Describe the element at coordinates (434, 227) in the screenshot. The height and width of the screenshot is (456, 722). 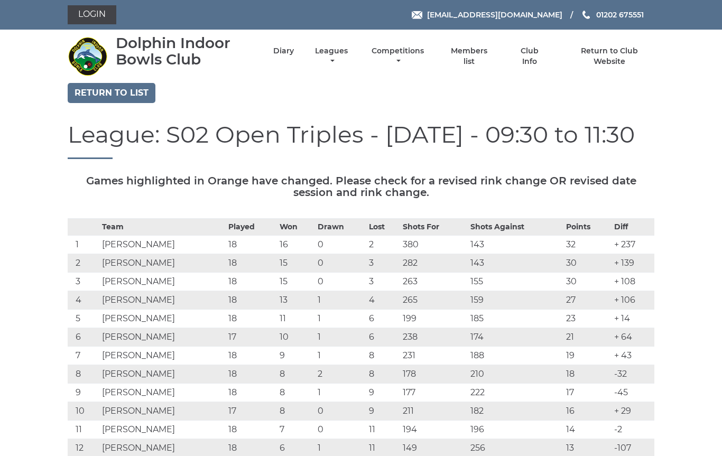
I see `th: Shots For` at that location.